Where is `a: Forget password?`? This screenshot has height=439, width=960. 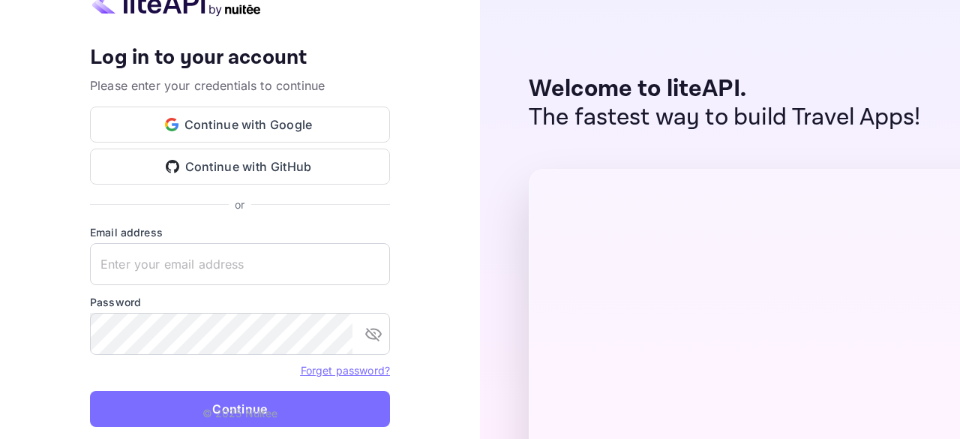 a: Forget password? is located at coordinates (345, 370).